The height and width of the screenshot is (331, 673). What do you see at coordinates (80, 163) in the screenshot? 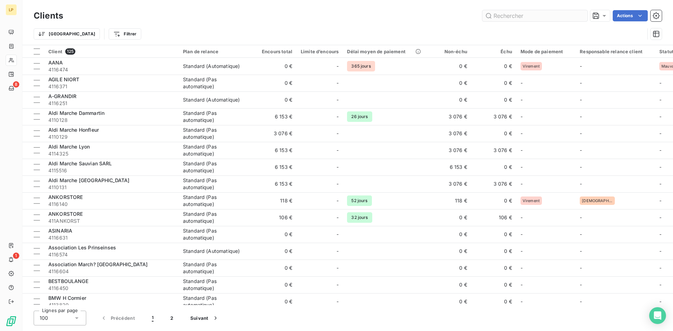
I see `span: Aldi Marche Sauvian SARL` at bounding box center [80, 163].